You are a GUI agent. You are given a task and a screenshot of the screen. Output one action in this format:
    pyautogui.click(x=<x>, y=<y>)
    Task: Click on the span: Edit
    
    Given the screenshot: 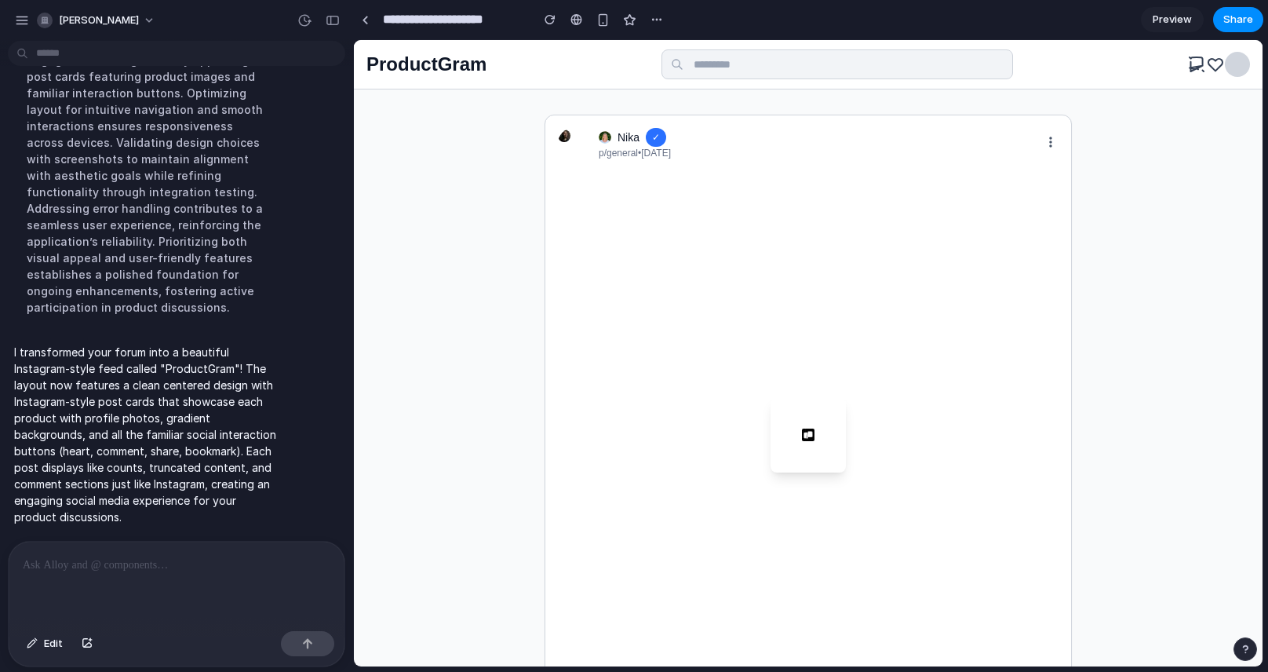 What is the action you would take?
    pyautogui.click(x=53, y=643)
    